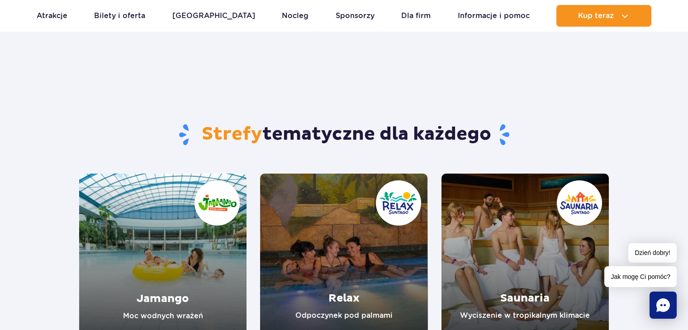 The height and width of the screenshot is (330, 688). Describe the element at coordinates (663, 305) in the screenshot. I see `div: Chat` at that location.